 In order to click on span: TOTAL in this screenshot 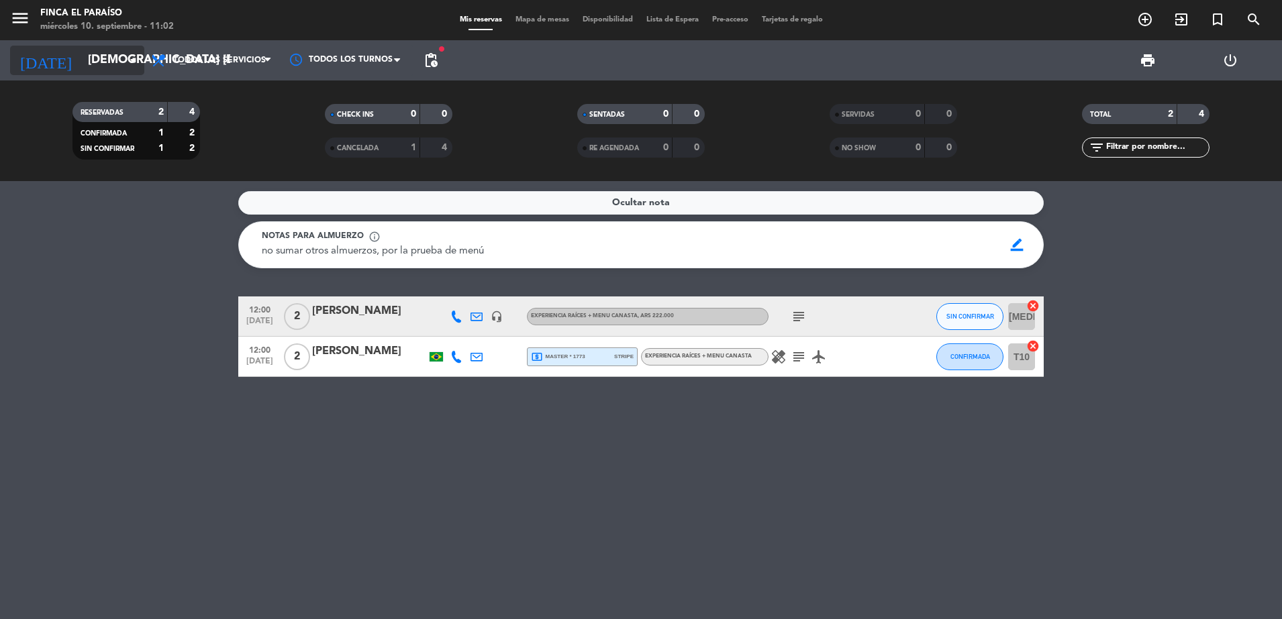, I will do `click(1100, 115)`.